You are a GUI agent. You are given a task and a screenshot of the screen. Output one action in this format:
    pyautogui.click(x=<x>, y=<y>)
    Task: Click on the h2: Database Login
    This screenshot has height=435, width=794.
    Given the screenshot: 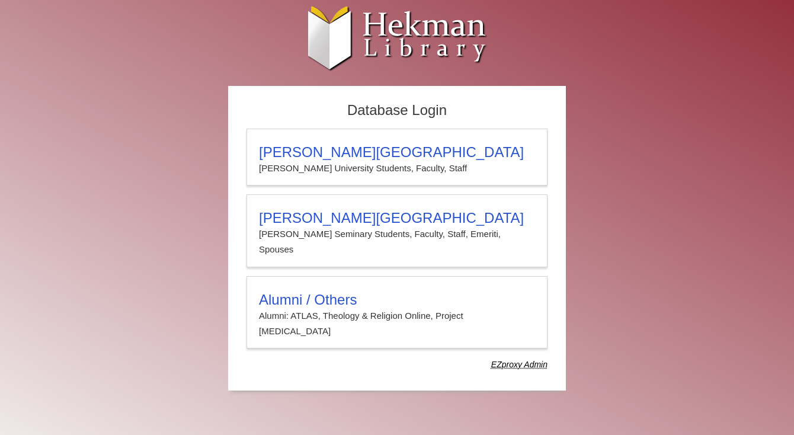 What is the action you would take?
    pyautogui.click(x=397, y=110)
    